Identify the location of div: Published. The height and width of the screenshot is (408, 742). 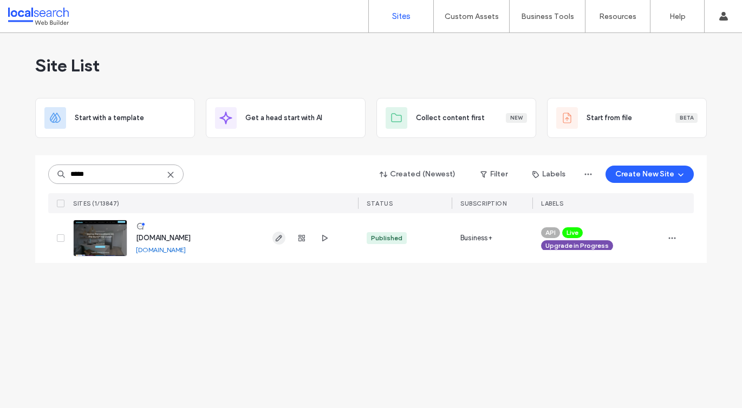
(387, 238).